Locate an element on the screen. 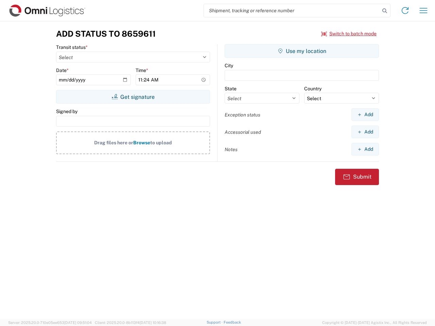  span: to upload is located at coordinates (161, 143).